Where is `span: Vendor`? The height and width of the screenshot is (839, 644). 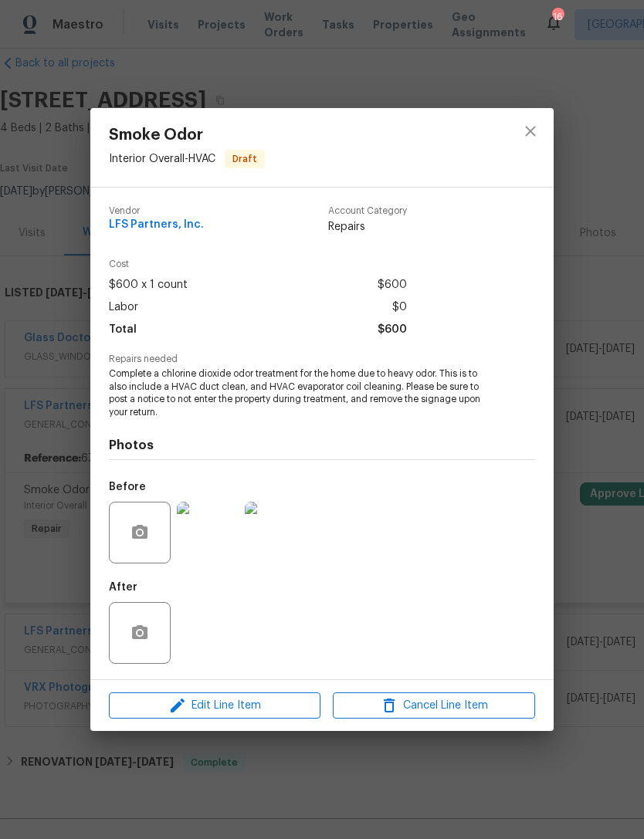 span: Vendor is located at coordinates (156, 211).